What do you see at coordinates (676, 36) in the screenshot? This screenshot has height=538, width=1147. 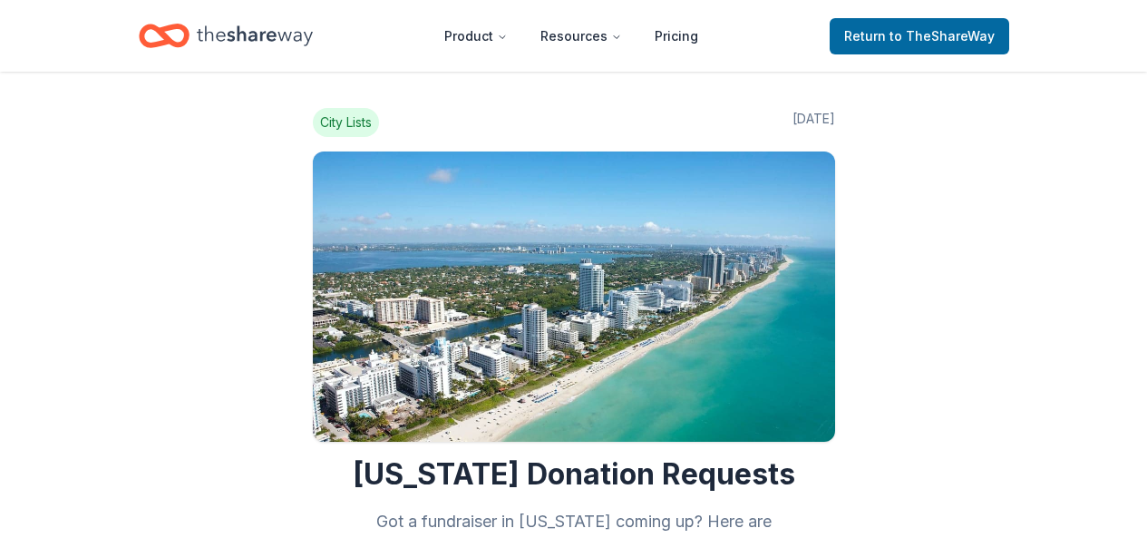 I see `a: Pricing` at bounding box center [676, 36].